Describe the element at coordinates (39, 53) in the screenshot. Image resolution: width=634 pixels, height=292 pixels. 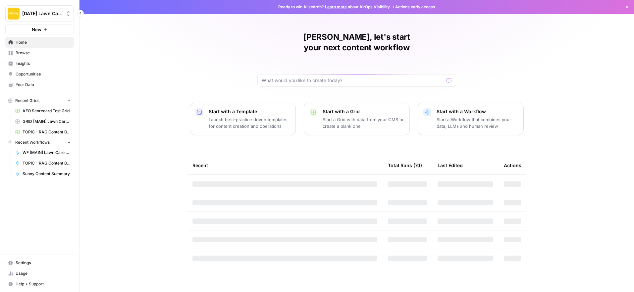
I see `a: Browse` at that location.